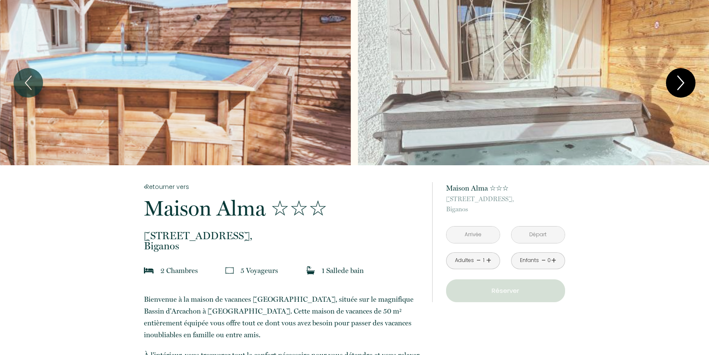 This screenshot has height=355, width=709. What do you see at coordinates (179, 270) in the screenshot?
I see `p: 2 Chambre` at bounding box center [179, 270].